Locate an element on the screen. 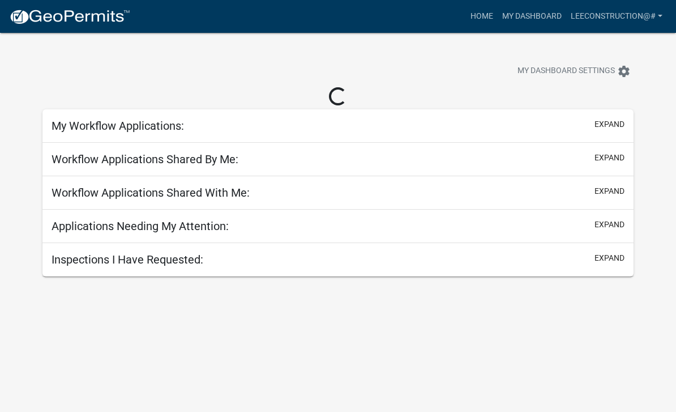 This screenshot has width=676, height=412. i: settings is located at coordinates (624, 71).